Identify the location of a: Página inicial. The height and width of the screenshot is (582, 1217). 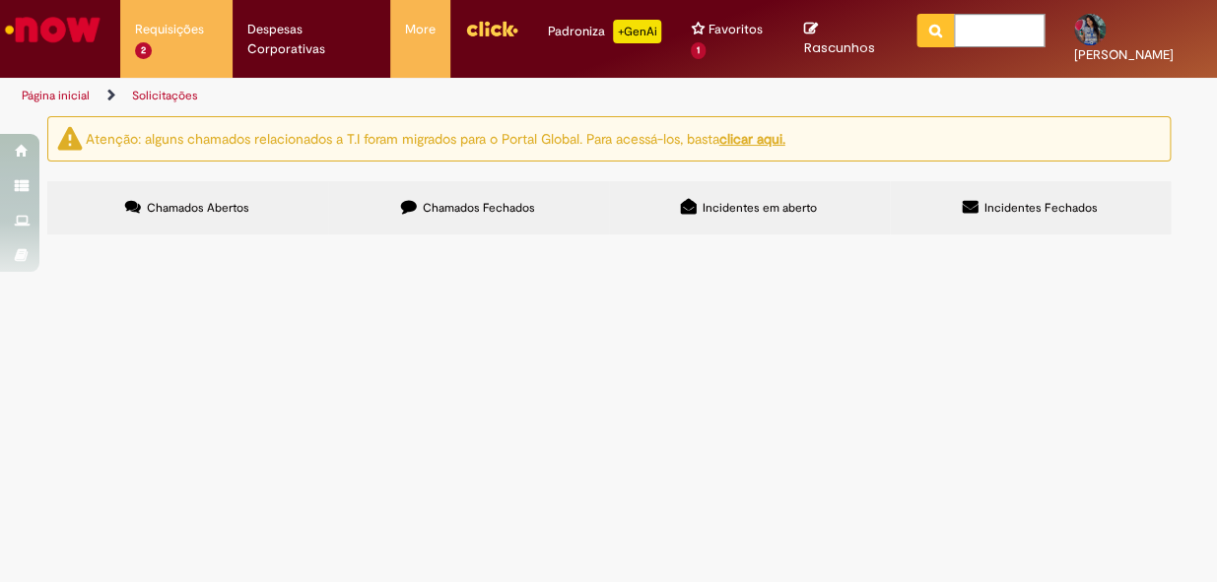
(55, 96).